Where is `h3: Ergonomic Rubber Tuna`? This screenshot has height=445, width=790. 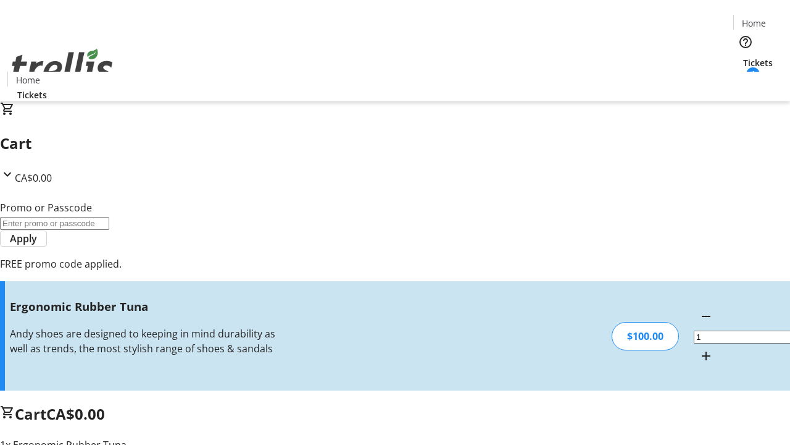 h3: Ergonomic Rubber Tuna is located at coordinates (144, 306).